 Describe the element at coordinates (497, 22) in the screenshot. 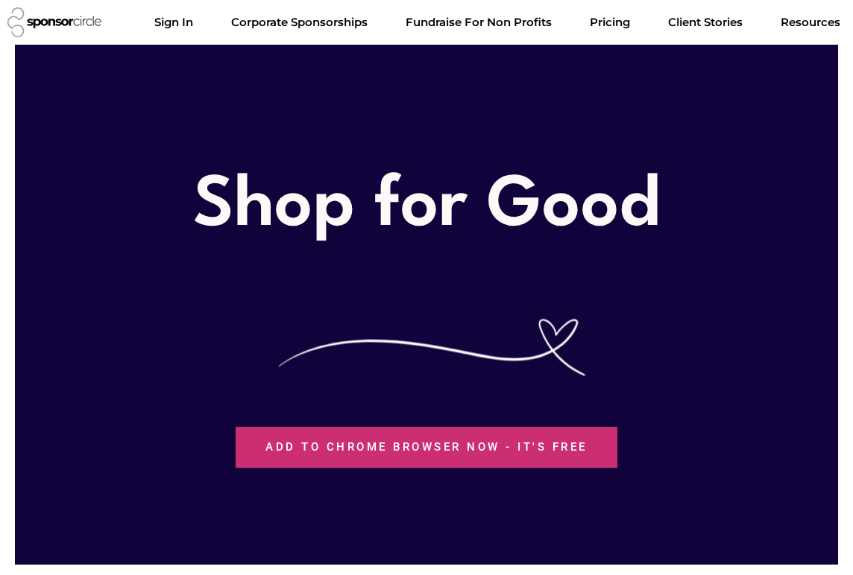

I see `nav: Menu` at that location.